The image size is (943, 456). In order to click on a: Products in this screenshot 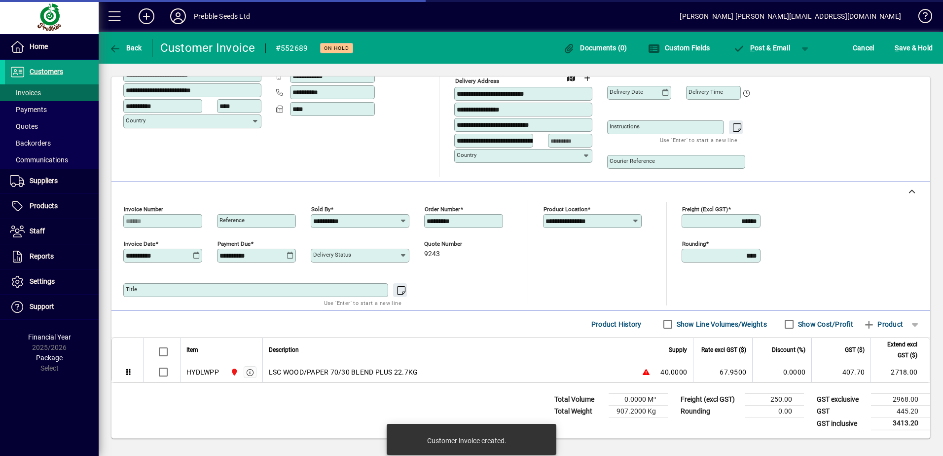, I will do `click(52, 206)`.